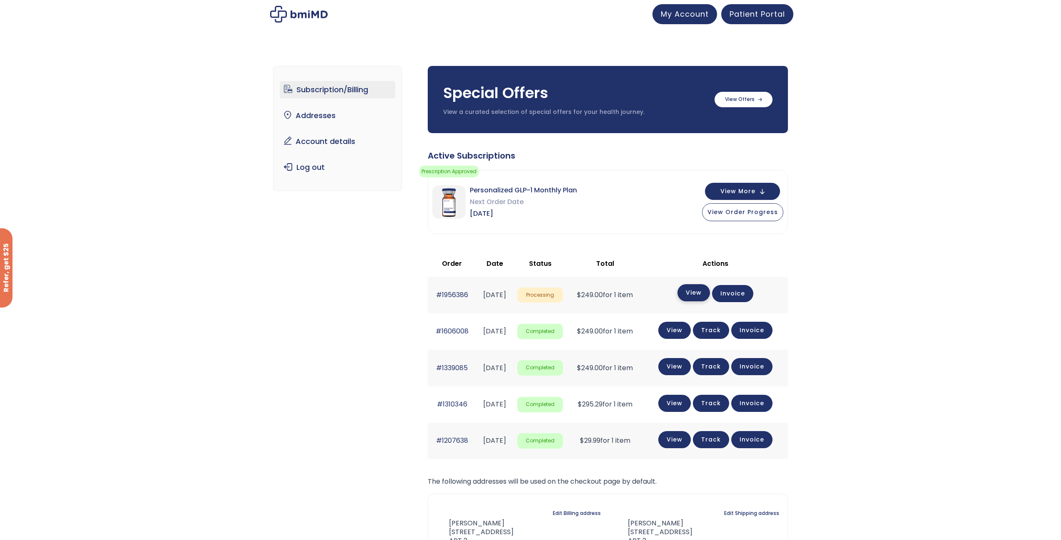 This screenshot has height=540, width=1061. Describe the element at coordinates (743, 191) in the screenshot. I see `button: View More` at that location.